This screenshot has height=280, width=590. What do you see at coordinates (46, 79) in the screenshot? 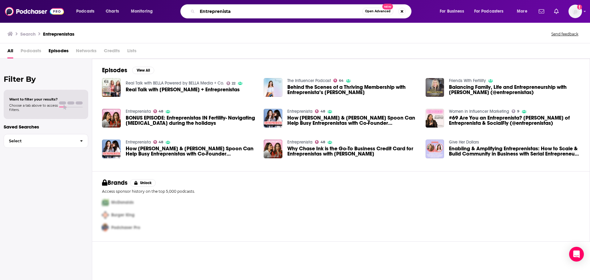
I see `h2: Filter By` at bounding box center [46, 79].